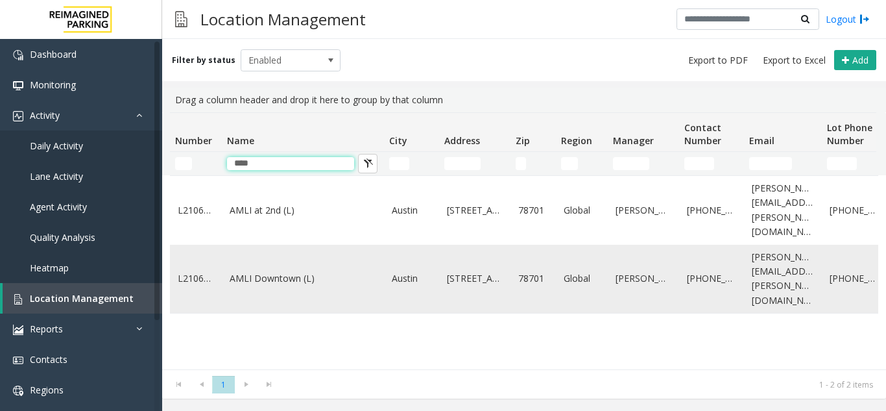  I want to click on span: Add, so click(860, 60).